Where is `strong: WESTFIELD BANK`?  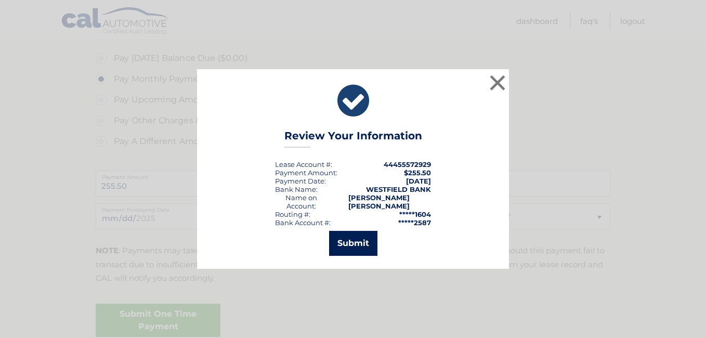
strong: WESTFIELD BANK is located at coordinates (398, 189).